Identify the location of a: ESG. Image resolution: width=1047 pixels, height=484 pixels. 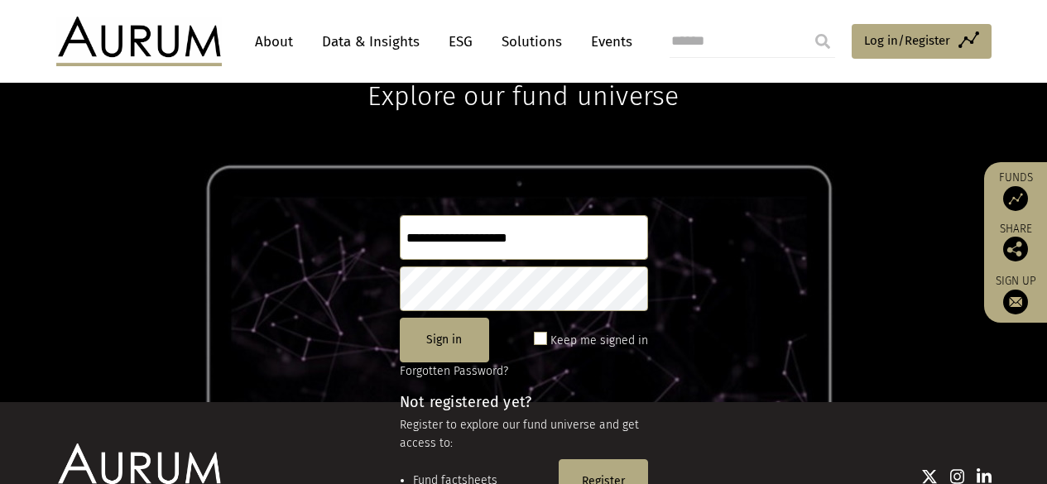
(460, 41).